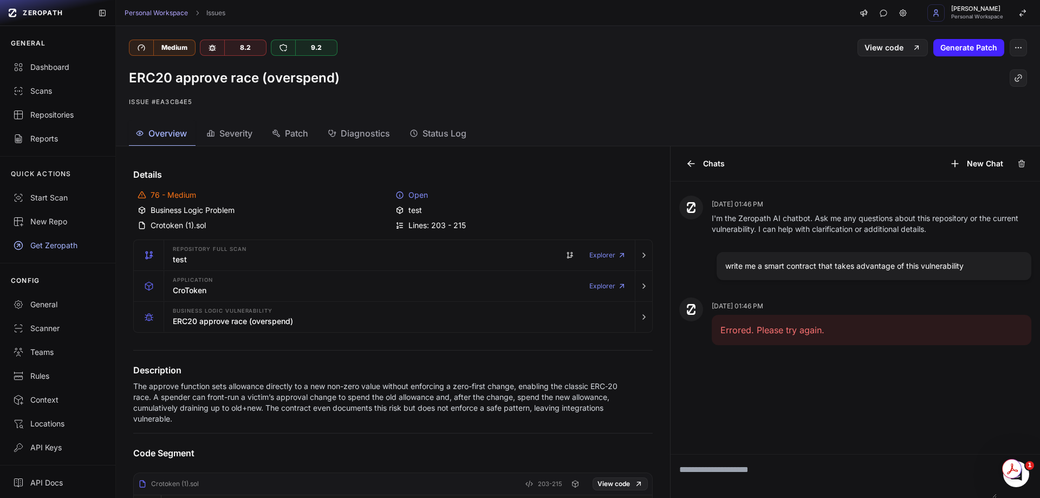 The image size is (1040, 498). Describe the element at coordinates (393, 174) in the screenshot. I see `h4: Details` at that location.